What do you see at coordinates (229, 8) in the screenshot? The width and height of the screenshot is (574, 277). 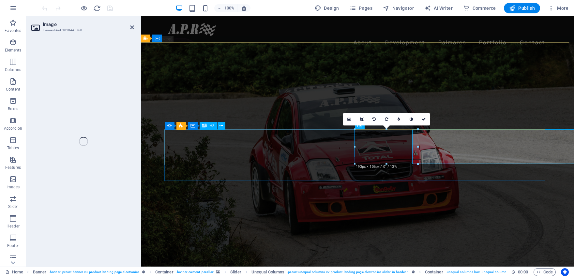 I see `h6: 100%` at bounding box center [229, 8].